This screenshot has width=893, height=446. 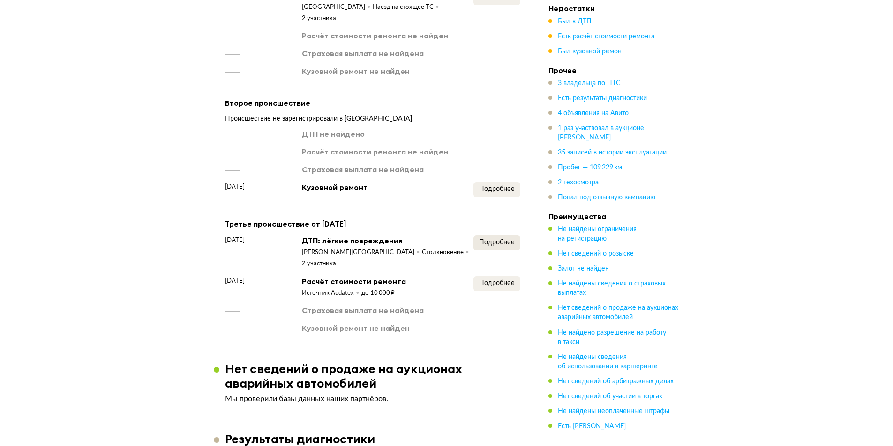 I want to click on span: 4 объявления на Авито, so click(x=593, y=113).